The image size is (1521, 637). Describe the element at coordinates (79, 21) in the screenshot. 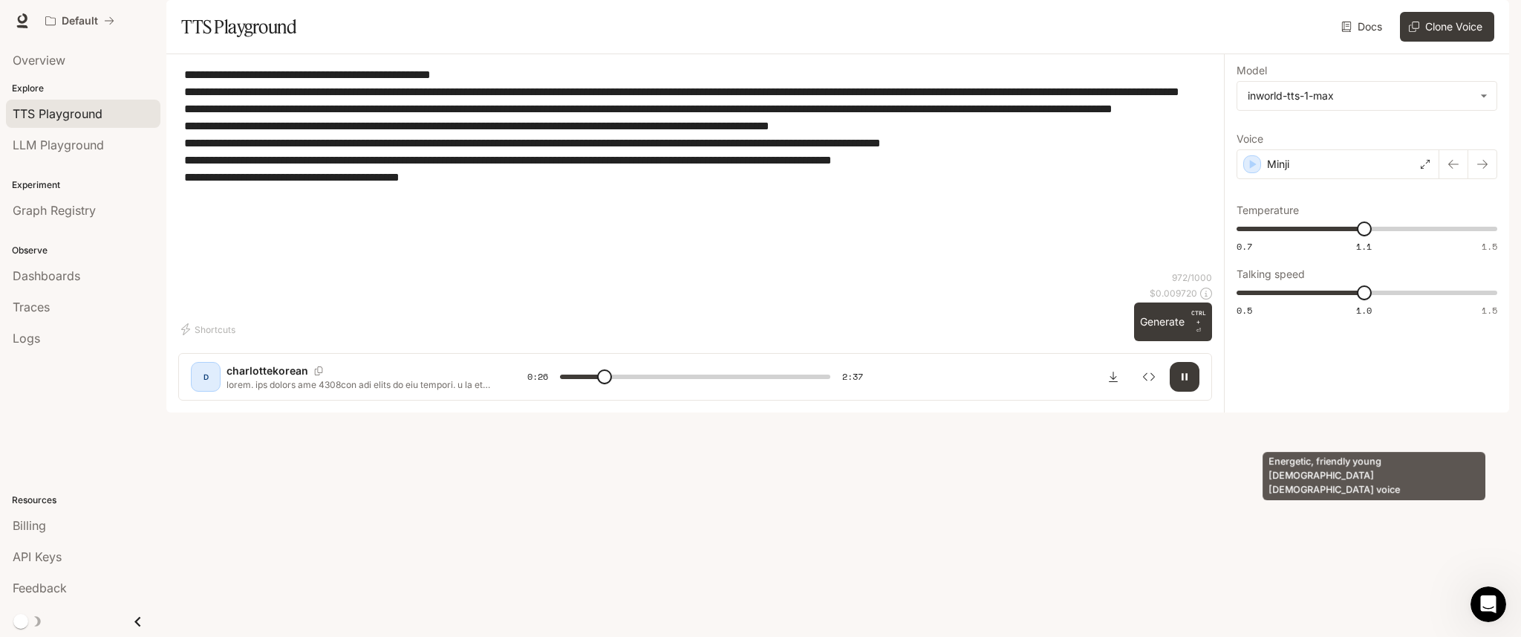

I see `button: All workspaces` at that location.